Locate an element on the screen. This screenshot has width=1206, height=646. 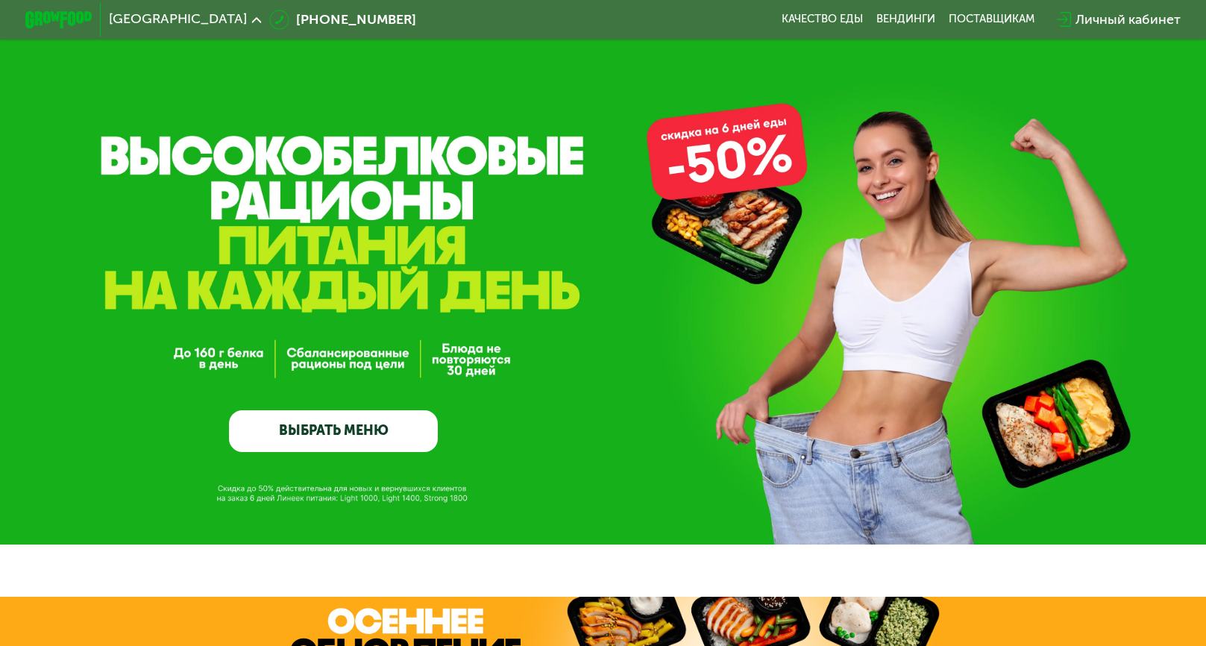
div: поставщикам is located at coordinates (991, 19).